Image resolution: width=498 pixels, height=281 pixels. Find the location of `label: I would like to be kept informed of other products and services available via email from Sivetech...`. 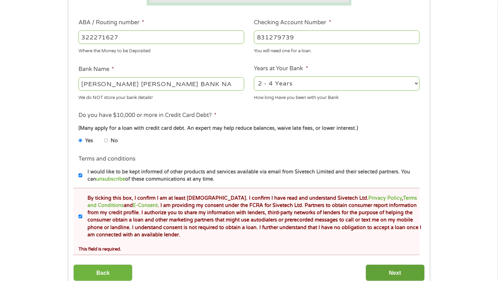

label: I would like to be kept informed of other products and services available via email from Sivetech... is located at coordinates (252, 175).